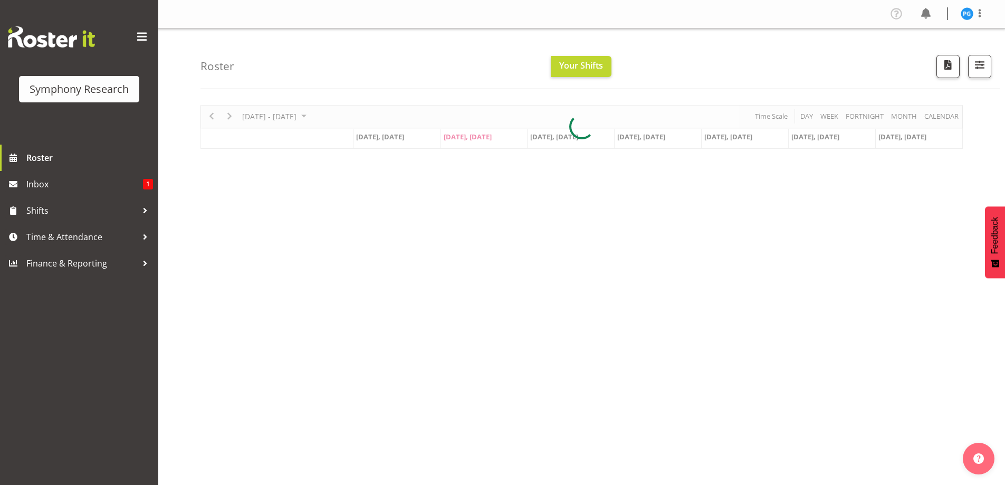 The height and width of the screenshot is (485, 1005). Describe the element at coordinates (979, 66) in the screenshot. I see `button: Filter Shifts` at that location.